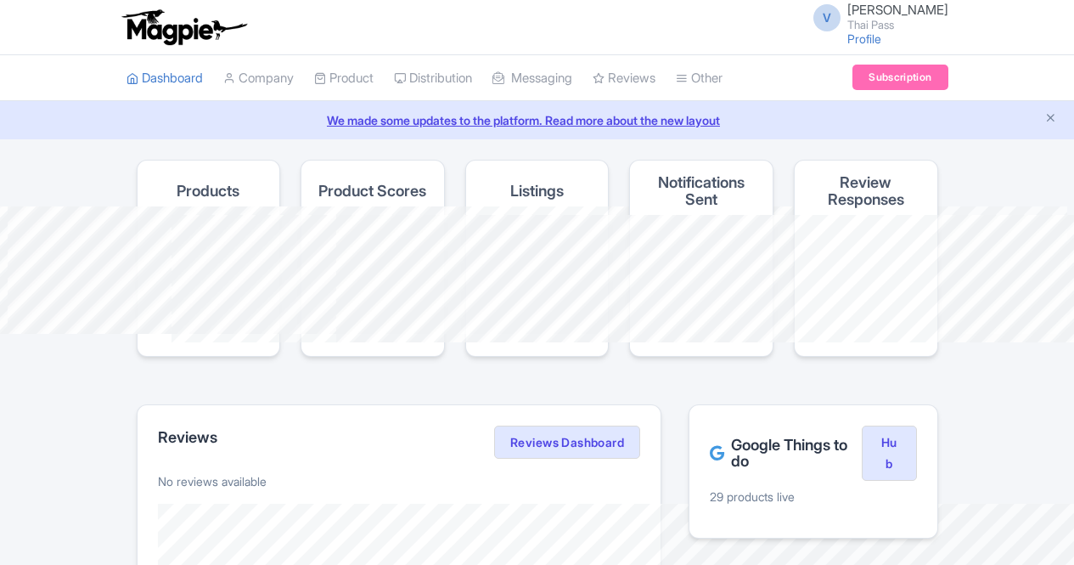 The width and height of the screenshot is (1074, 565). What do you see at coordinates (624, 78) in the screenshot?
I see `a: Reviews` at bounding box center [624, 78].